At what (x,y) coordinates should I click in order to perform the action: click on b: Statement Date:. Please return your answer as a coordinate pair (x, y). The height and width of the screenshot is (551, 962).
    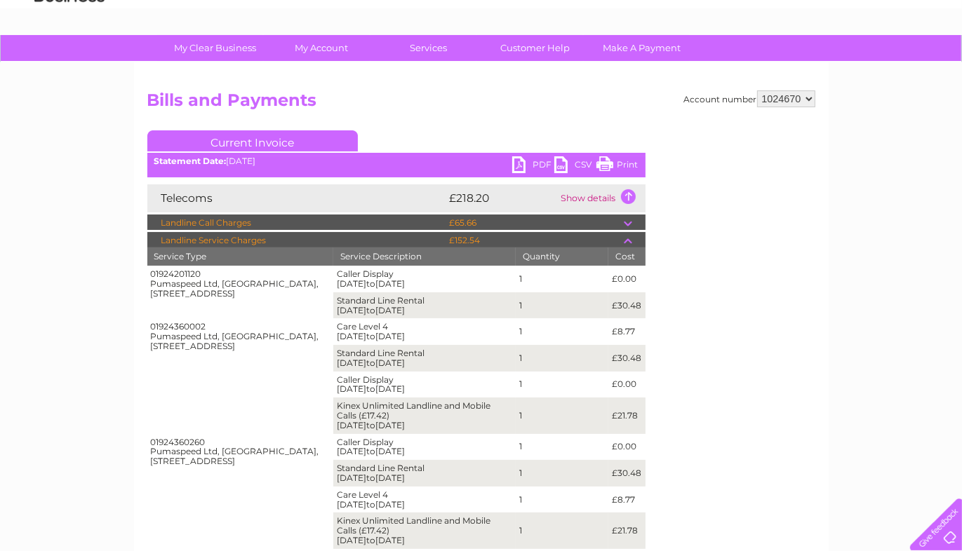
    Looking at the image, I should click on (190, 161).